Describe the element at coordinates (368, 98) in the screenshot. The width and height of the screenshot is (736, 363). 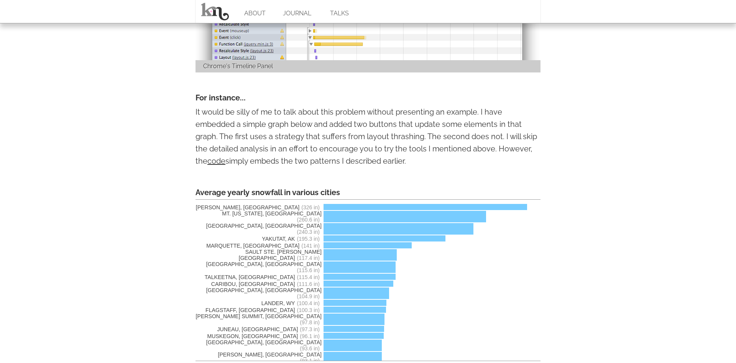
I see `h4: For instance...` at that location.